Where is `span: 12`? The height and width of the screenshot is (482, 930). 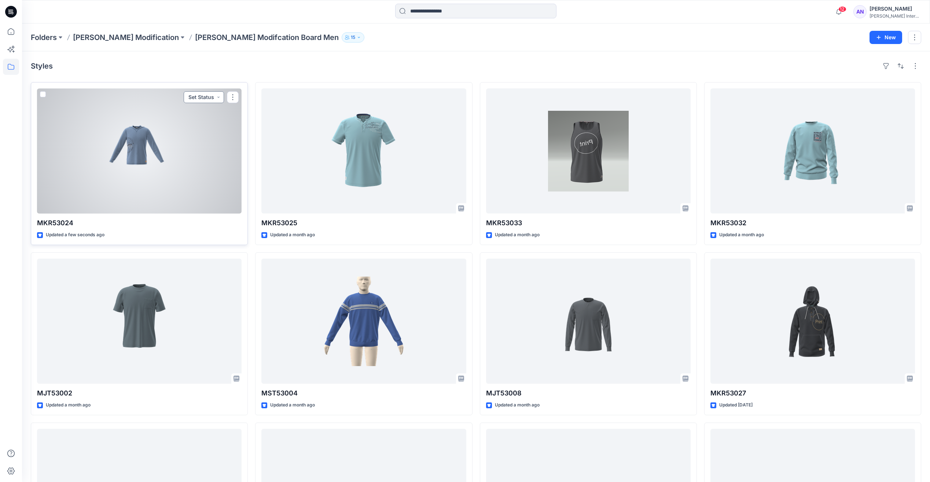
span: 12 is located at coordinates (843, 9).